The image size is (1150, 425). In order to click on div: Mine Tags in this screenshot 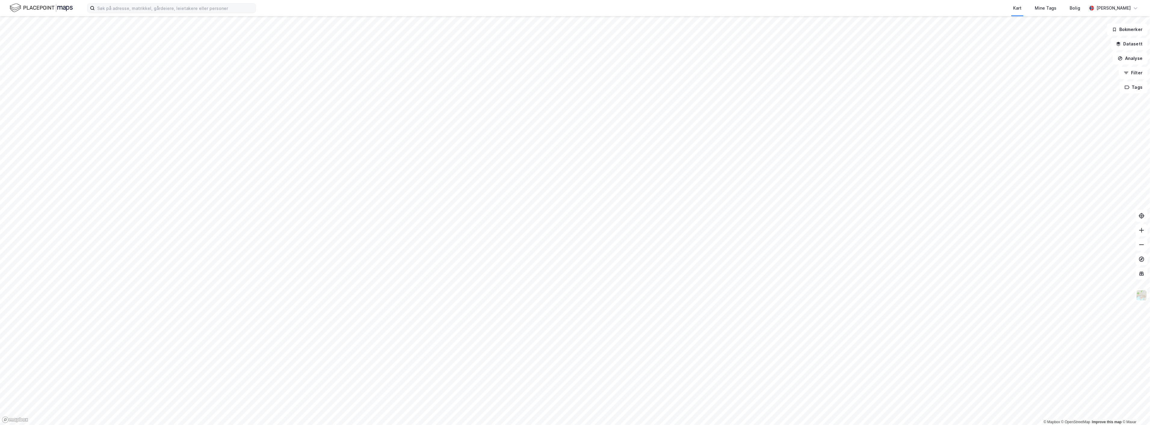, I will do `click(1046, 8)`.